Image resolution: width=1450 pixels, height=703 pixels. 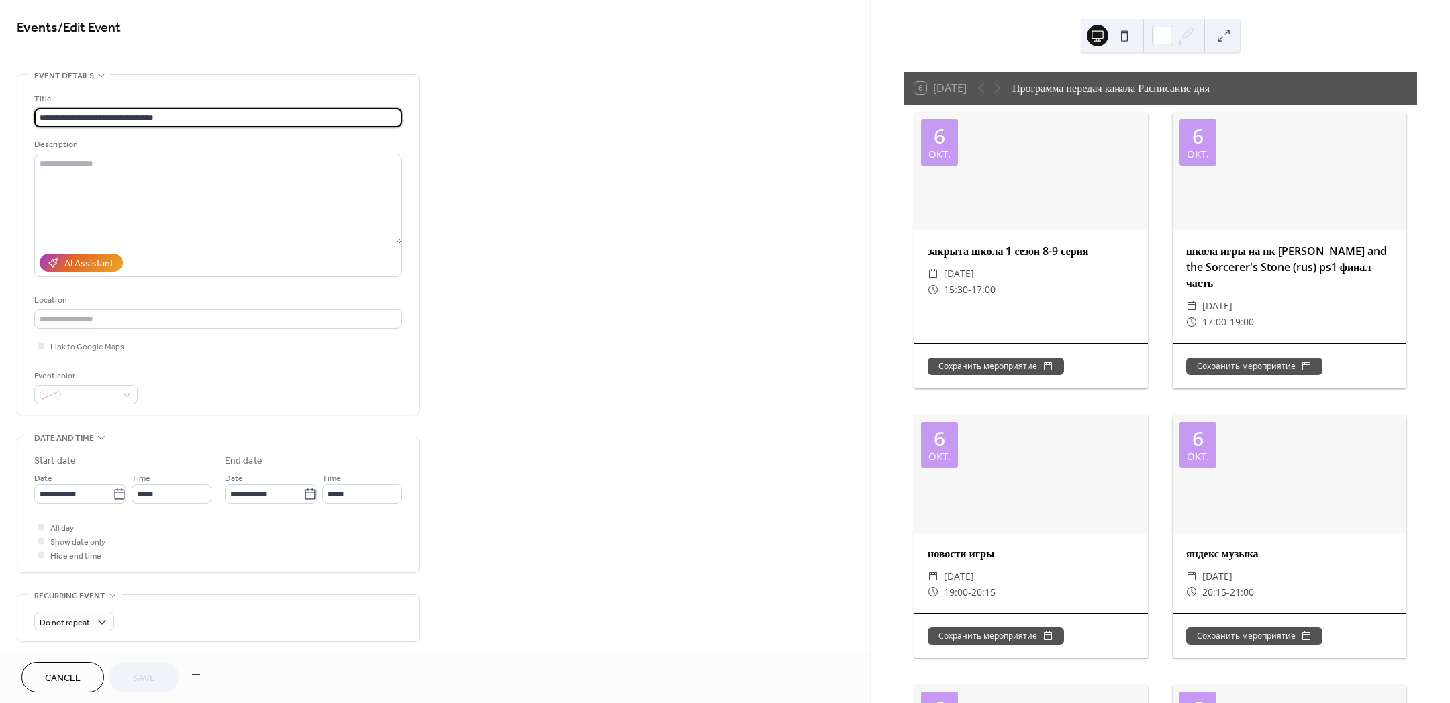 What do you see at coordinates (89, 264) in the screenshot?
I see `div: AI Assistant` at bounding box center [89, 264].